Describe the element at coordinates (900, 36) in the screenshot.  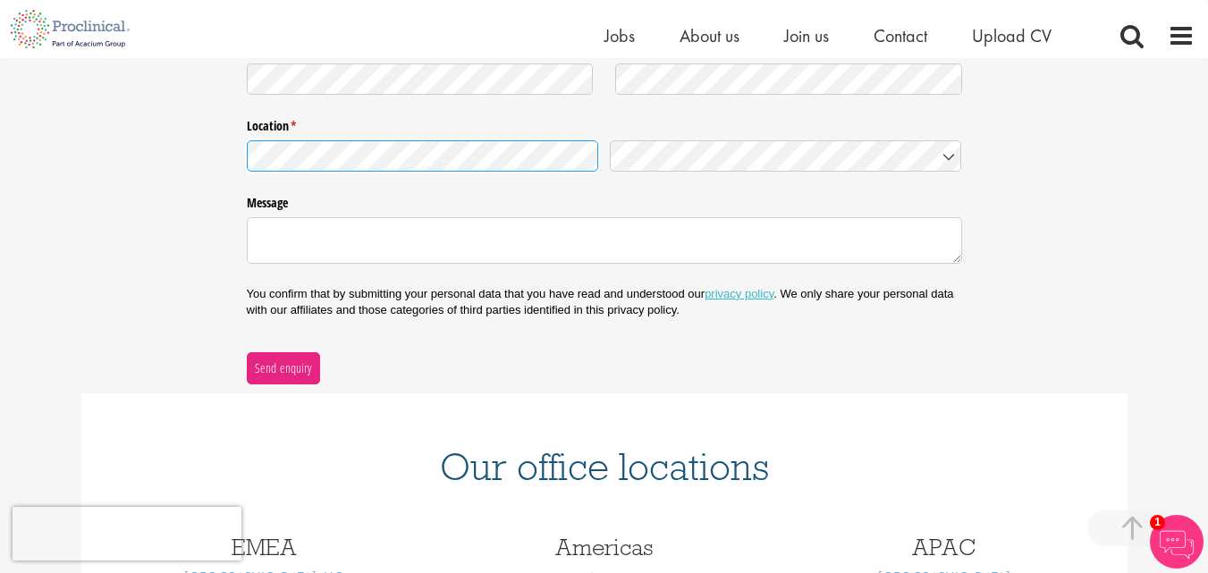
I see `a: Contact` at that location.